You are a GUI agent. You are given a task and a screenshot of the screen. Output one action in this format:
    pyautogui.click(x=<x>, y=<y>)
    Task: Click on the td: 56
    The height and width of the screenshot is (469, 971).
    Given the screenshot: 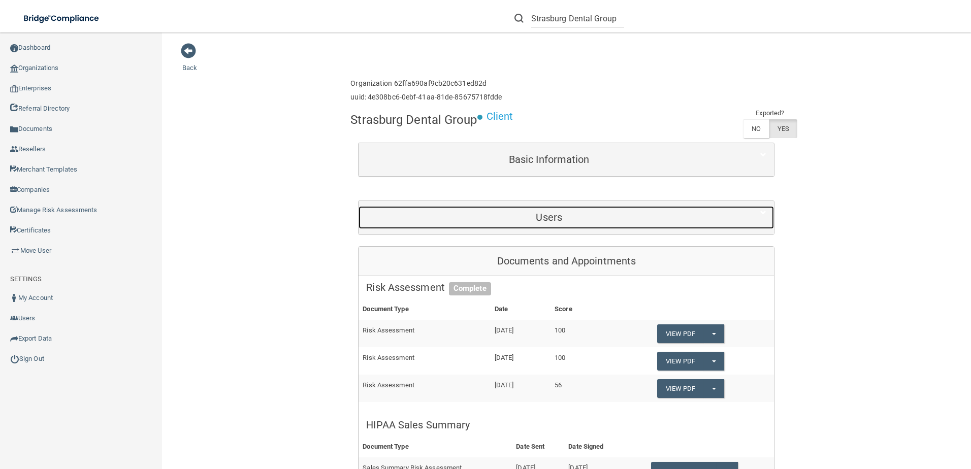 What is the action you would take?
    pyautogui.click(x=579, y=388)
    